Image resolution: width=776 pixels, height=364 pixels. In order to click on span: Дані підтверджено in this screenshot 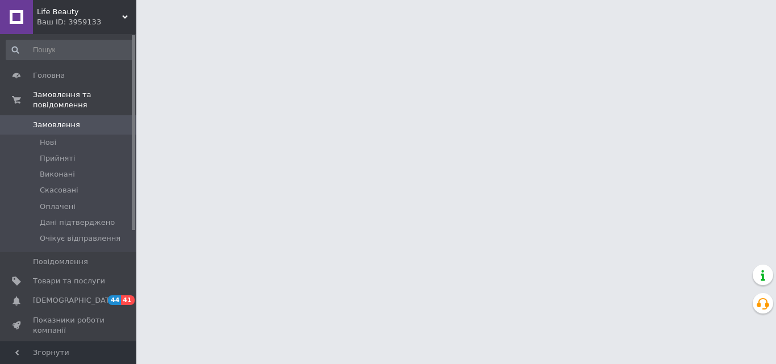, I will do `click(77, 223)`.